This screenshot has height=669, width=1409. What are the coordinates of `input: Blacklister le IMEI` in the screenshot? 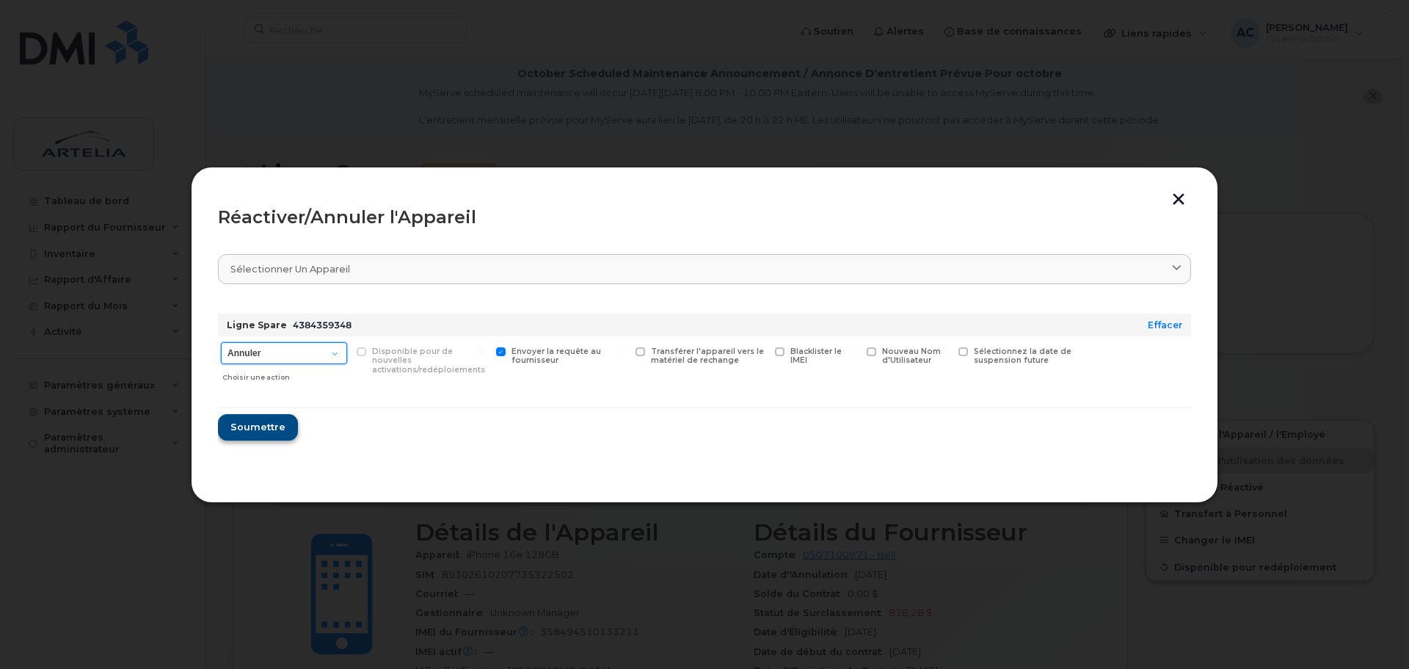 It's located at (761, 351).